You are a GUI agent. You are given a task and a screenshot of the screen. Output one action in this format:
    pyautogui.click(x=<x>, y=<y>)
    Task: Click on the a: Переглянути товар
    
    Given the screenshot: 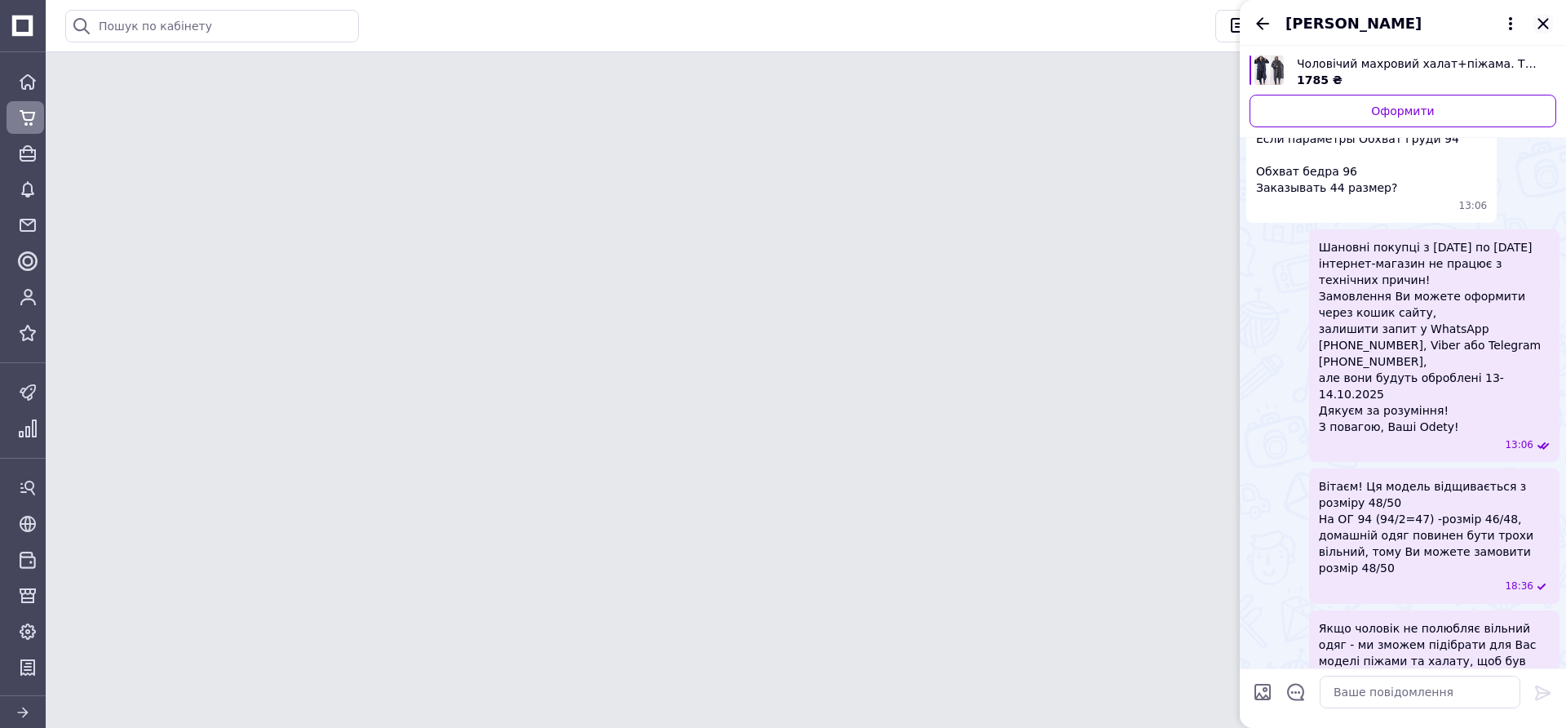 What is the action you would take?
    pyautogui.click(x=1403, y=72)
    